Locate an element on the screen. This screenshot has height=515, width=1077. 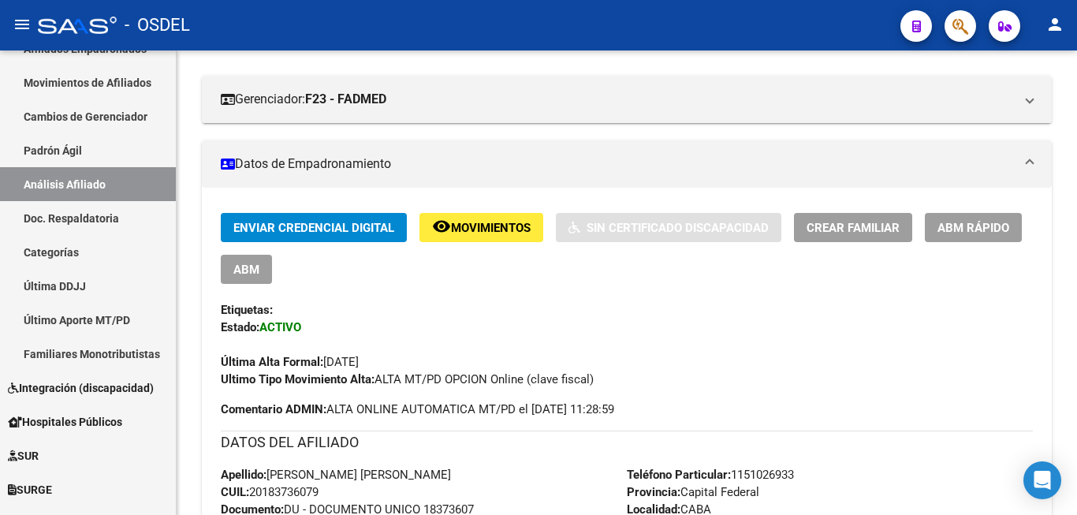
strong: Comentario ADMIN: is located at coordinates (274, 409).